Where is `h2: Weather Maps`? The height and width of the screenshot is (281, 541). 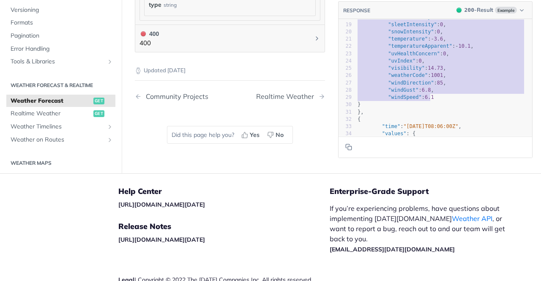
h2: Weather Maps is located at coordinates (61, 163).